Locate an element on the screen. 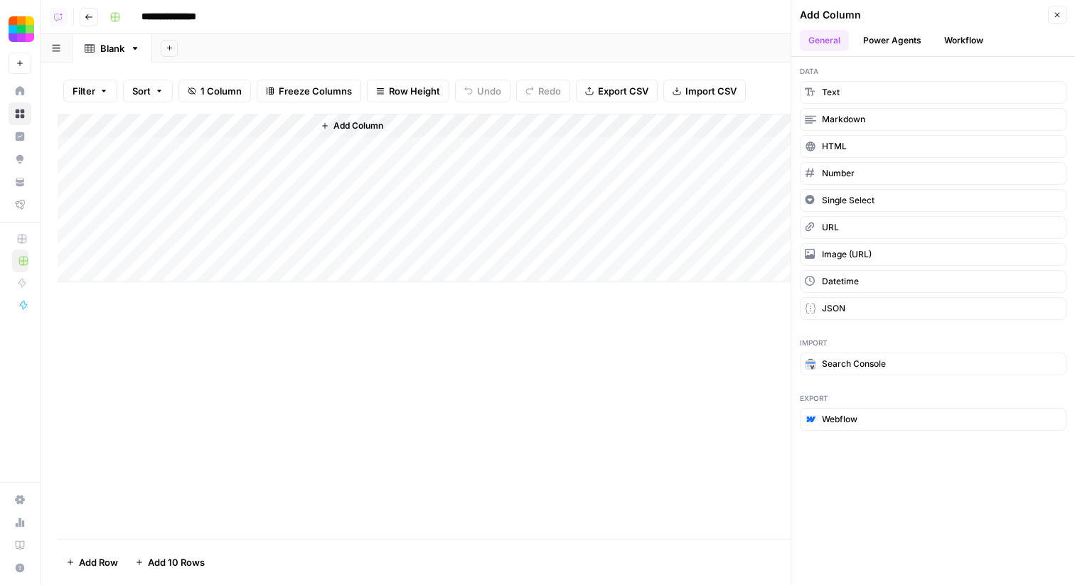 Image resolution: width=1075 pixels, height=585 pixels. button: Single Select is located at coordinates (933, 201).